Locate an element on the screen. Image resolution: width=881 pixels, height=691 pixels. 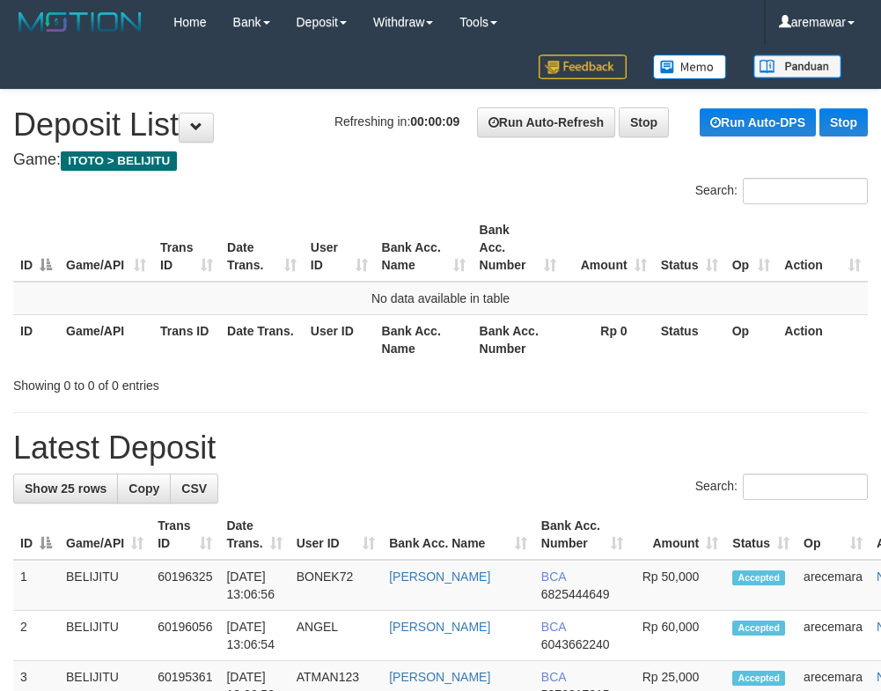
span: Refreshing in: is located at coordinates (397, 122).